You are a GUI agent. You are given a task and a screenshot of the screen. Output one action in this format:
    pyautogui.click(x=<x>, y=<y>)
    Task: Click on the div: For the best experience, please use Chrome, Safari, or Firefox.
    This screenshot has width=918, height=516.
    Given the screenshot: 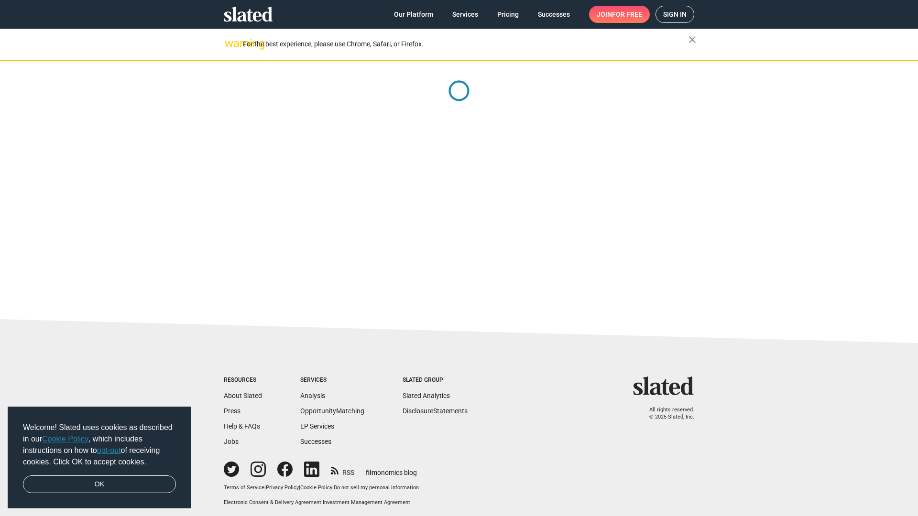 What is the action you would take?
    pyautogui.click(x=466, y=44)
    